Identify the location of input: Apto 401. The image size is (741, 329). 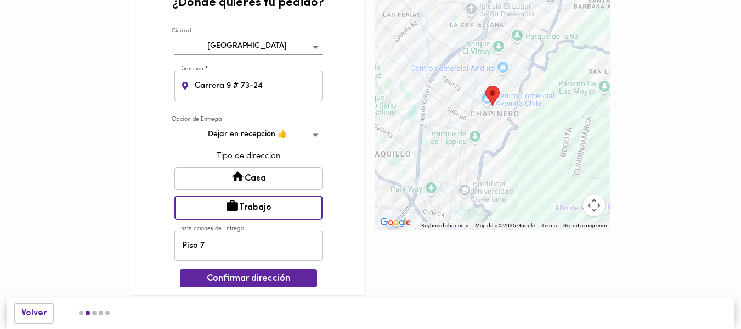
(248, 245).